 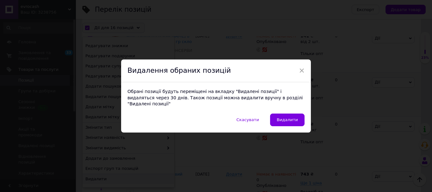 I want to click on span: Видалення обраних позицій, so click(x=179, y=70).